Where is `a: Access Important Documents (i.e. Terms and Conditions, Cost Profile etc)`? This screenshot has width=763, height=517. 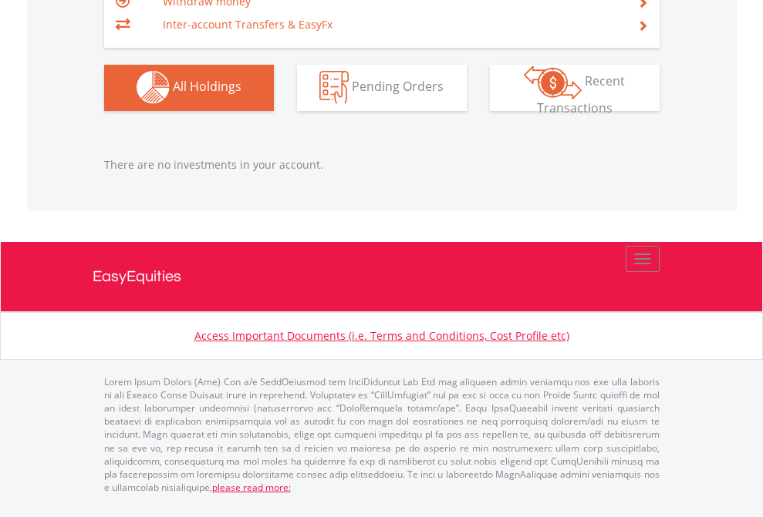 a: Access Important Documents (i.e. Terms and Conditions, Cost Profile etc) is located at coordinates (382, 335).